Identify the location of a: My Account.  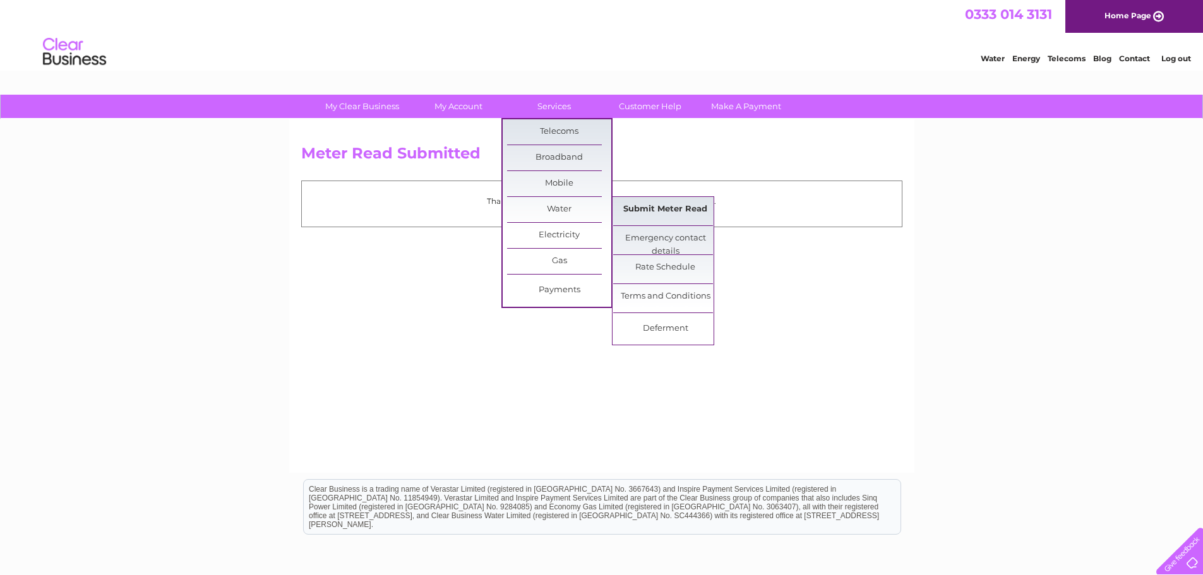
(458, 106).